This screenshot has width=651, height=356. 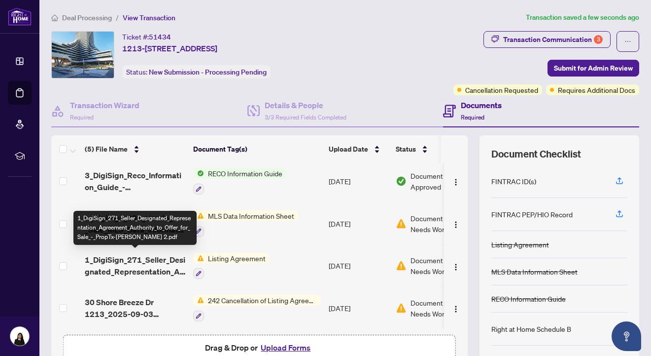 I want to click on span: Deal Processing, so click(x=87, y=18).